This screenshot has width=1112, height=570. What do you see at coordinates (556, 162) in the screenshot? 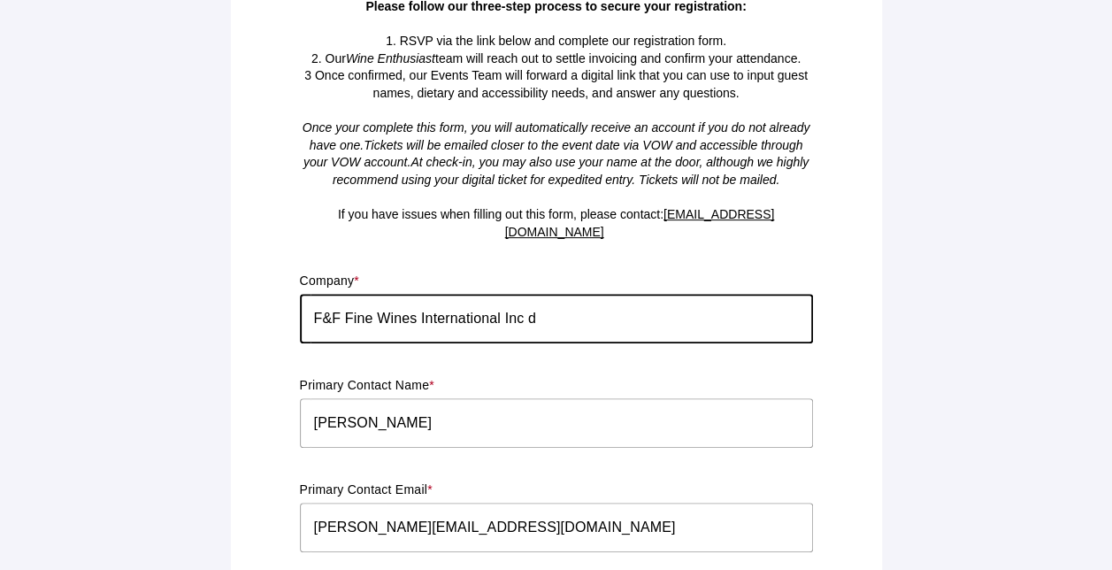
I see `em: At check-in, you may also use your name at the door, although we highly recommend using your digi...` at bounding box center [556, 162].